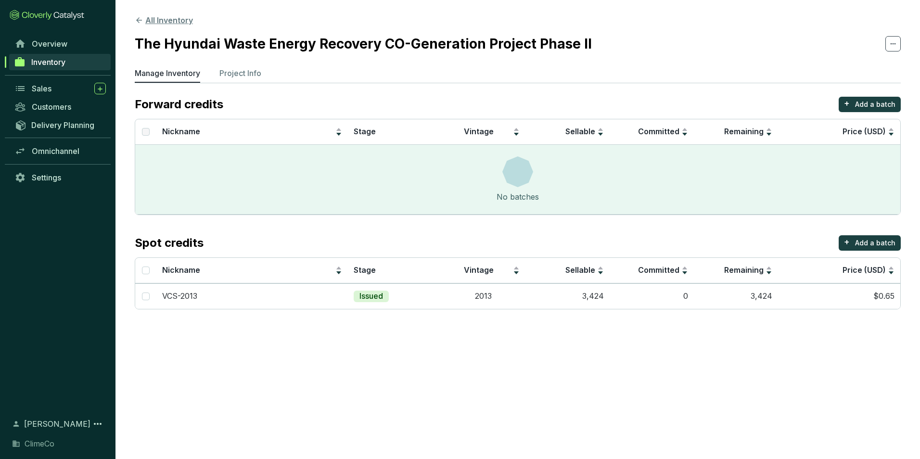 The image size is (920, 459). I want to click on a: Overview, so click(60, 44).